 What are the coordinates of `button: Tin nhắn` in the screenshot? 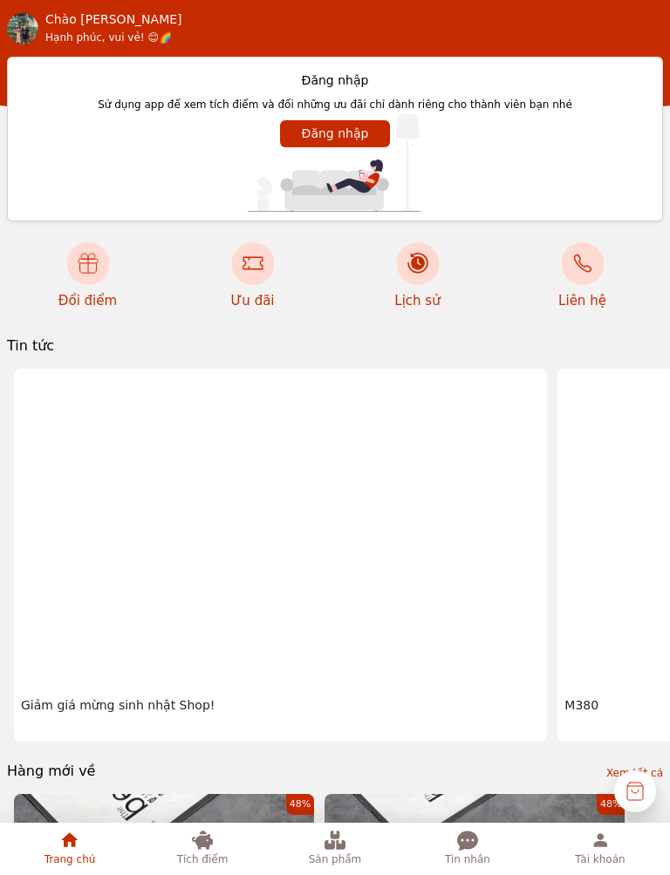 It's located at (467, 849).